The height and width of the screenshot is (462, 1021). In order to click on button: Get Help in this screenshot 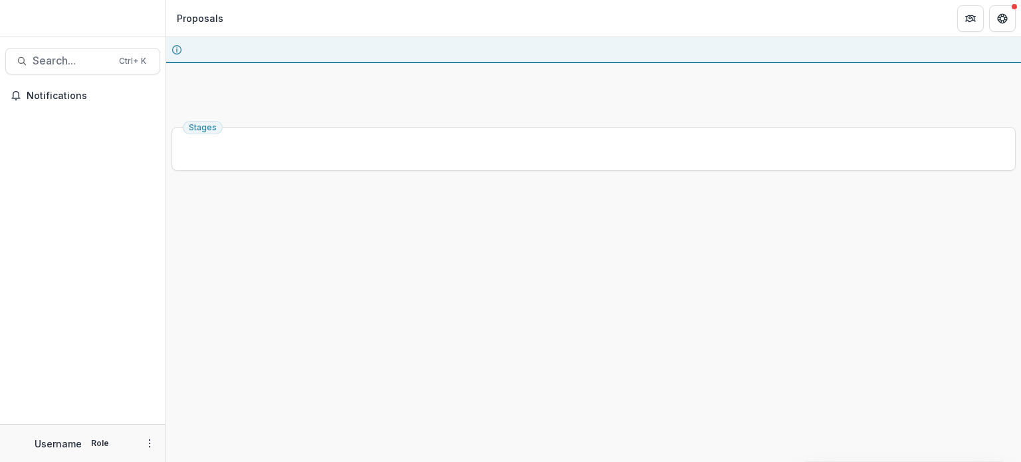, I will do `click(1003, 19)`.